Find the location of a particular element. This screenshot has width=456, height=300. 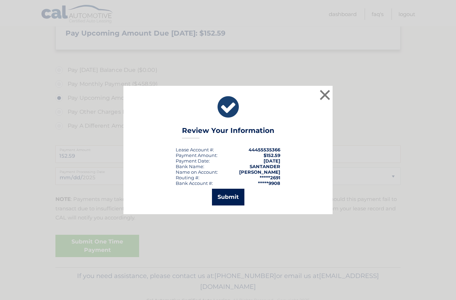

button: Submit is located at coordinates (228, 197).